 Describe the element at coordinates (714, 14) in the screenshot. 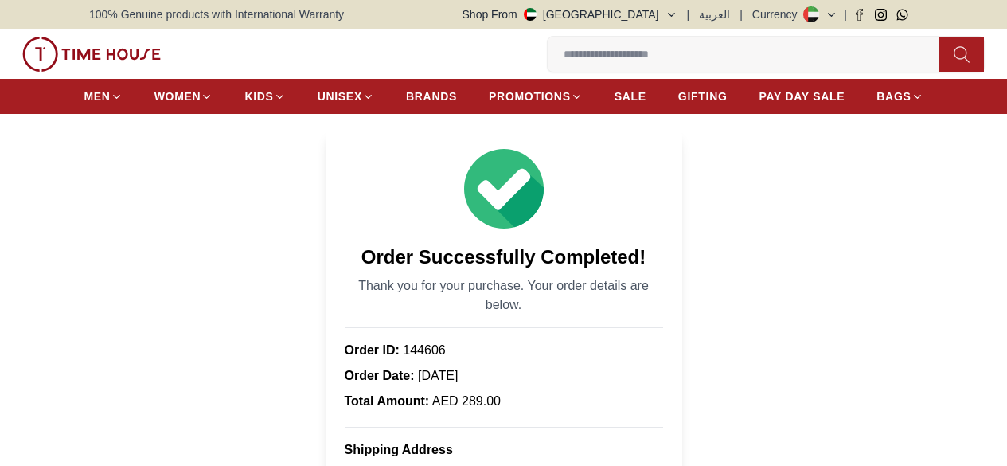

I see `button: العربية` at that location.